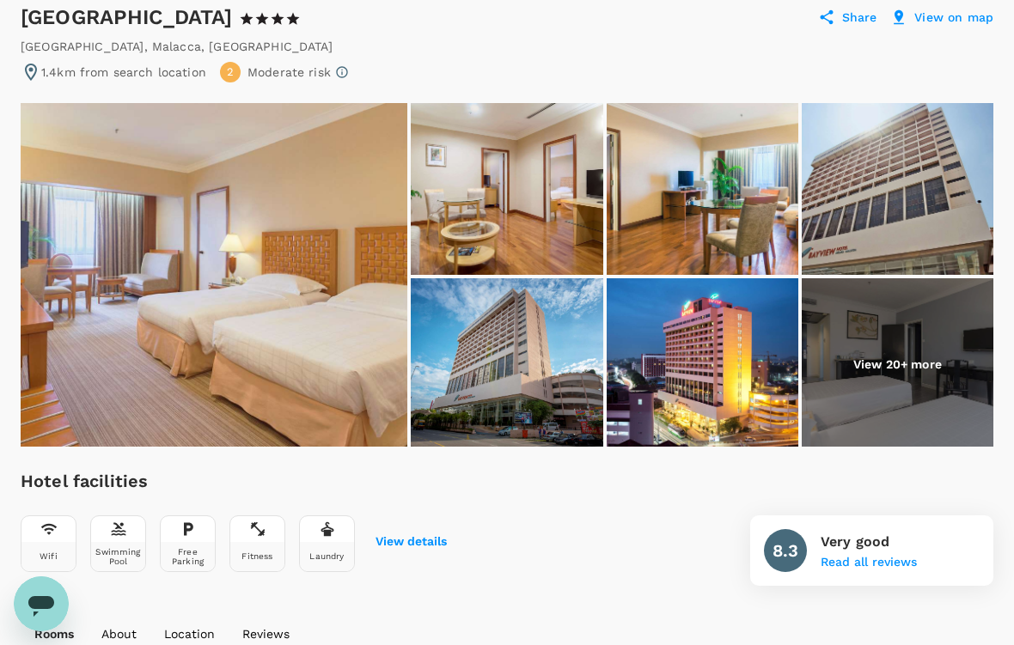  Describe the element at coordinates (54, 634) in the screenshot. I see `p: Rooms` at that location.